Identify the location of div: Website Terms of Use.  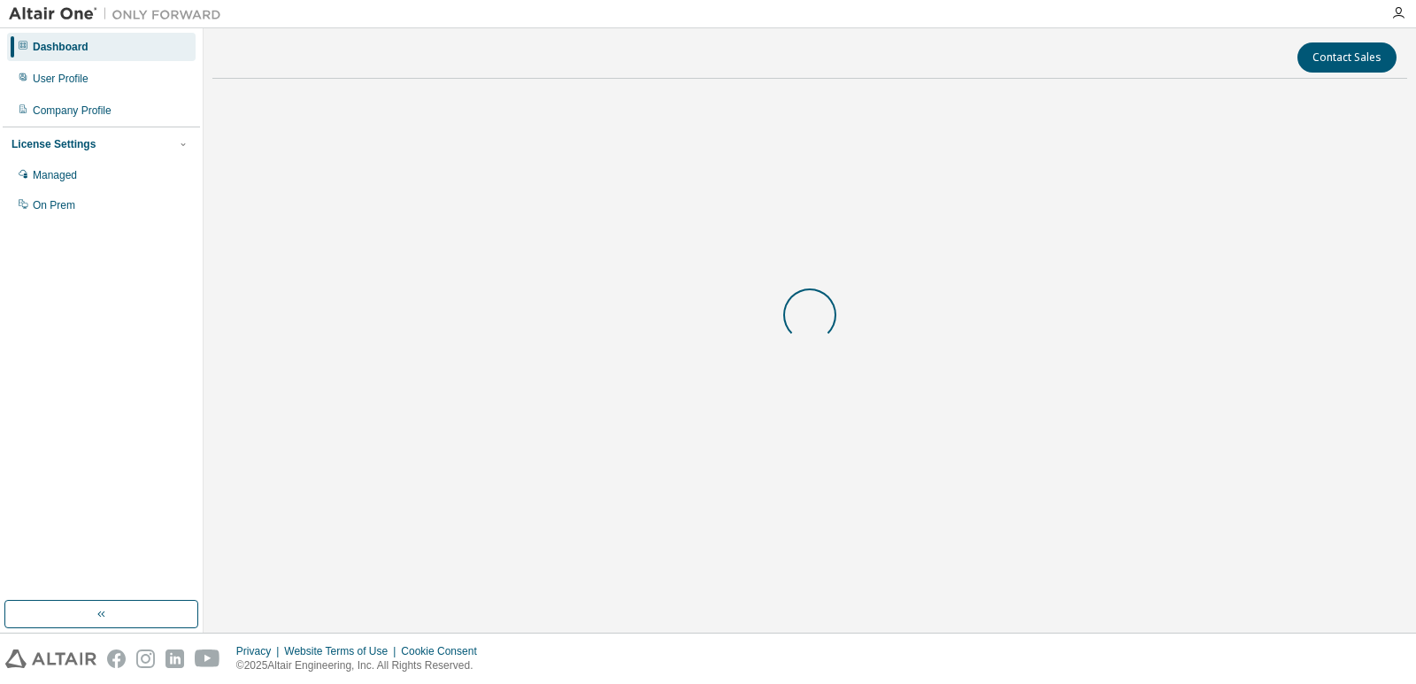
(342, 651).